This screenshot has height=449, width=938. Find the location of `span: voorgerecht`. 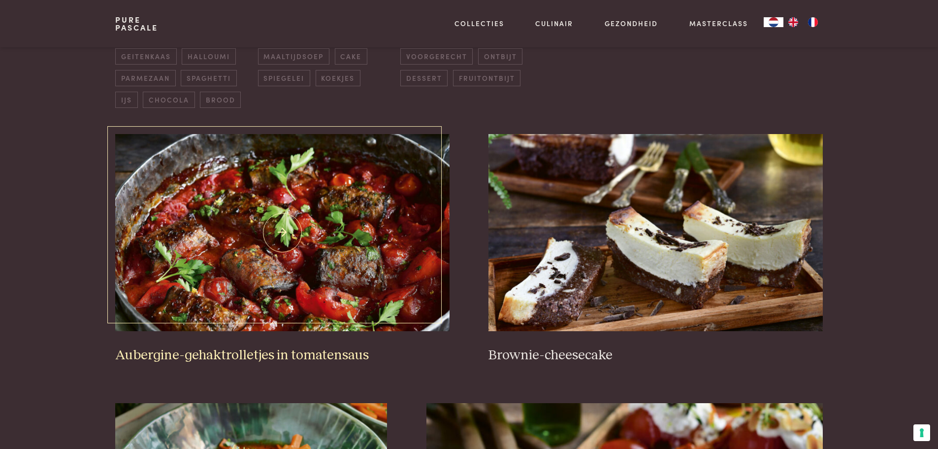

span: voorgerecht is located at coordinates (436, 56).